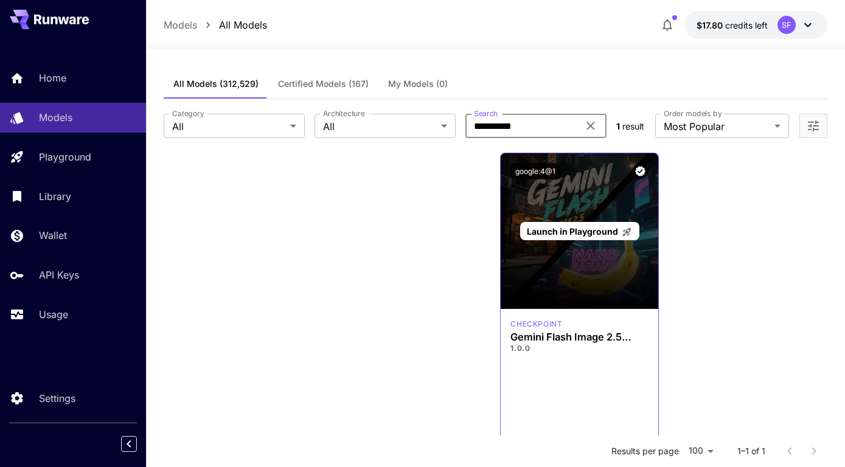  What do you see at coordinates (55, 197) in the screenshot?
I see `p: Library` at bounding box center [55, 197].